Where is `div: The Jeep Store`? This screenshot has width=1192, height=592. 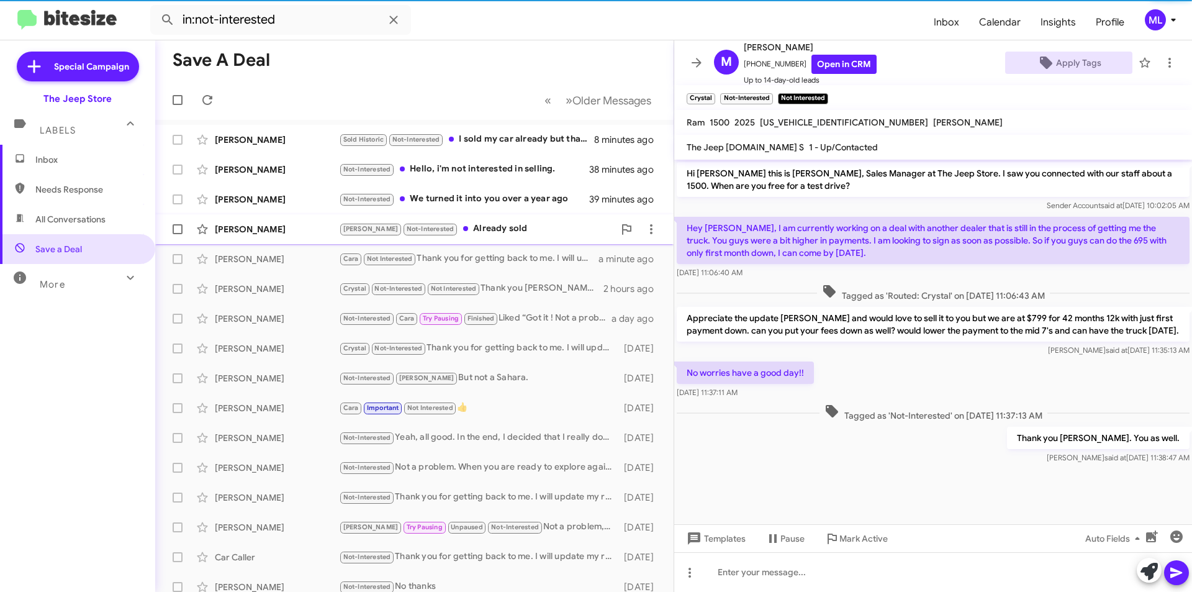 div: The Jeep Store is located at coordinates (78, 99).